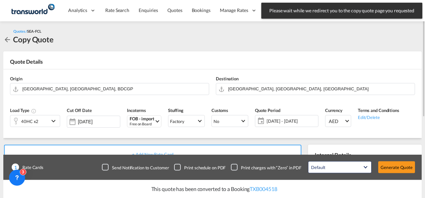 Image resolution: width=425 pixels, height=198 pixels. Describe the element at coordinates (99, 122) in the screenshot. I see `input: Select` at that location.